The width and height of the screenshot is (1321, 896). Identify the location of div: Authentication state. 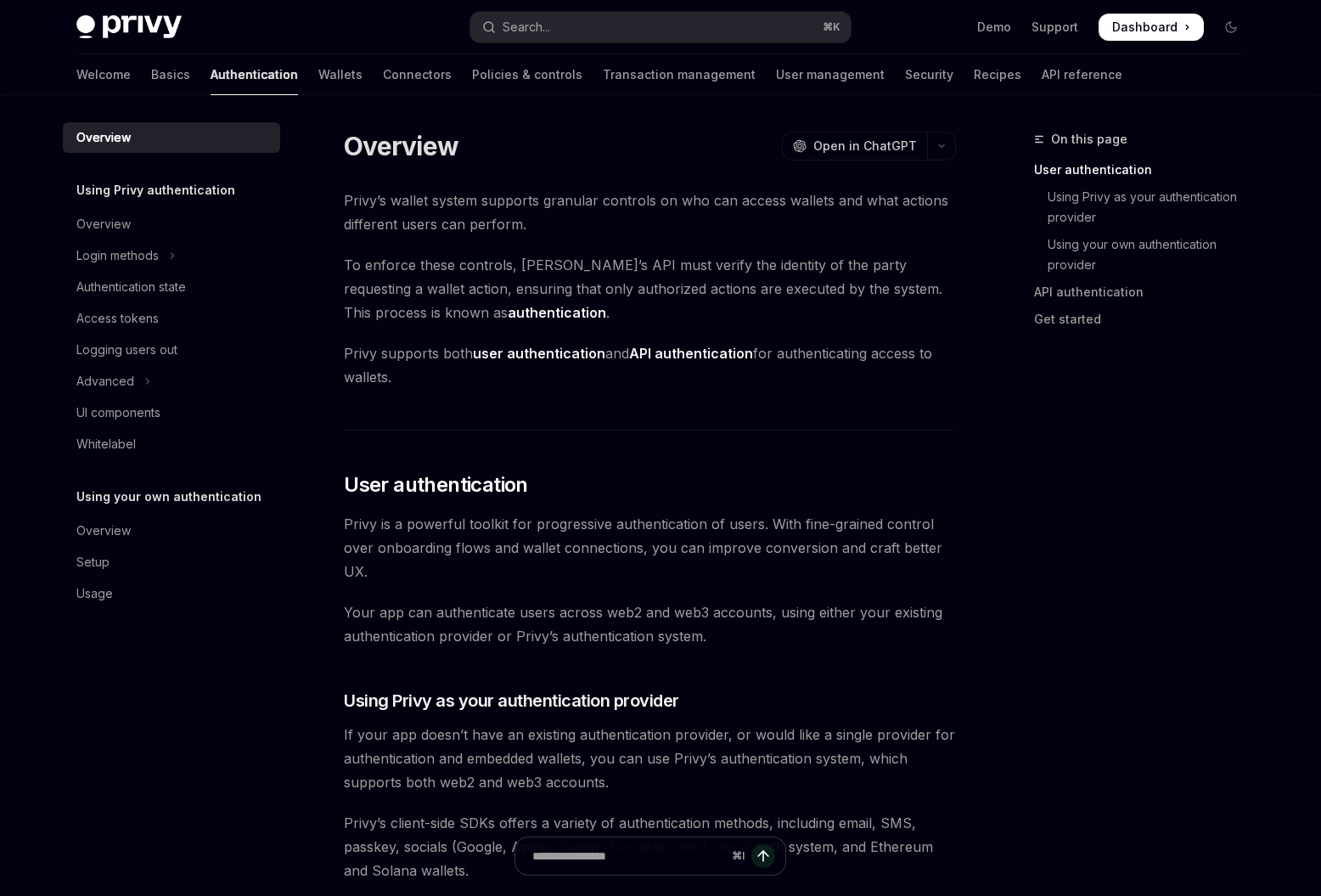
(131, 287).